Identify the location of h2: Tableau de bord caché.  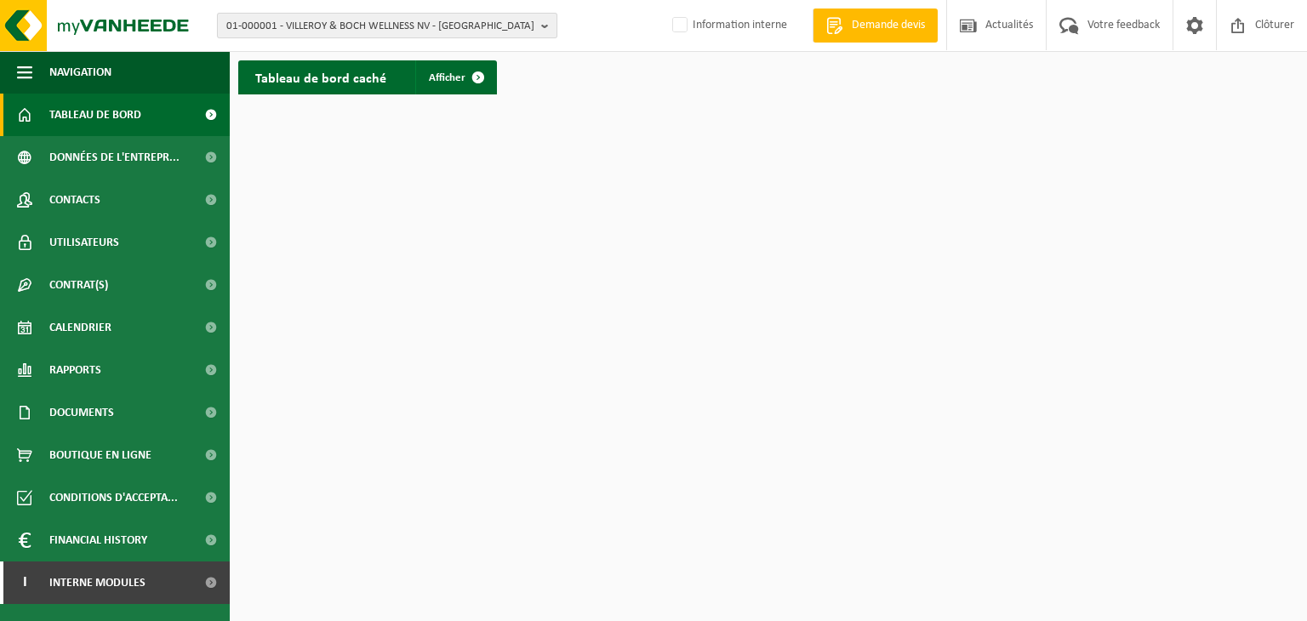
(321, 77).